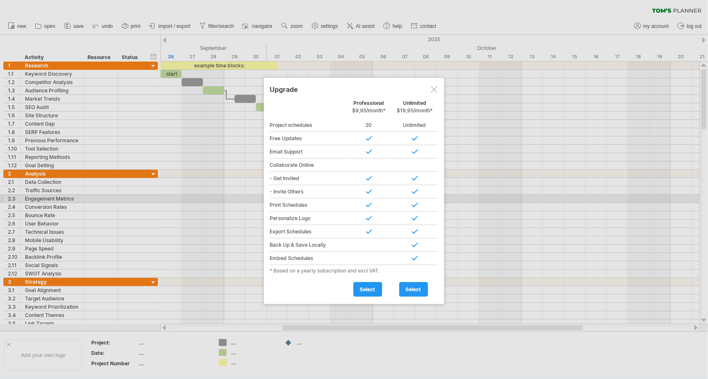  I want to click on span: $19,95/month*, so click(414, 110).